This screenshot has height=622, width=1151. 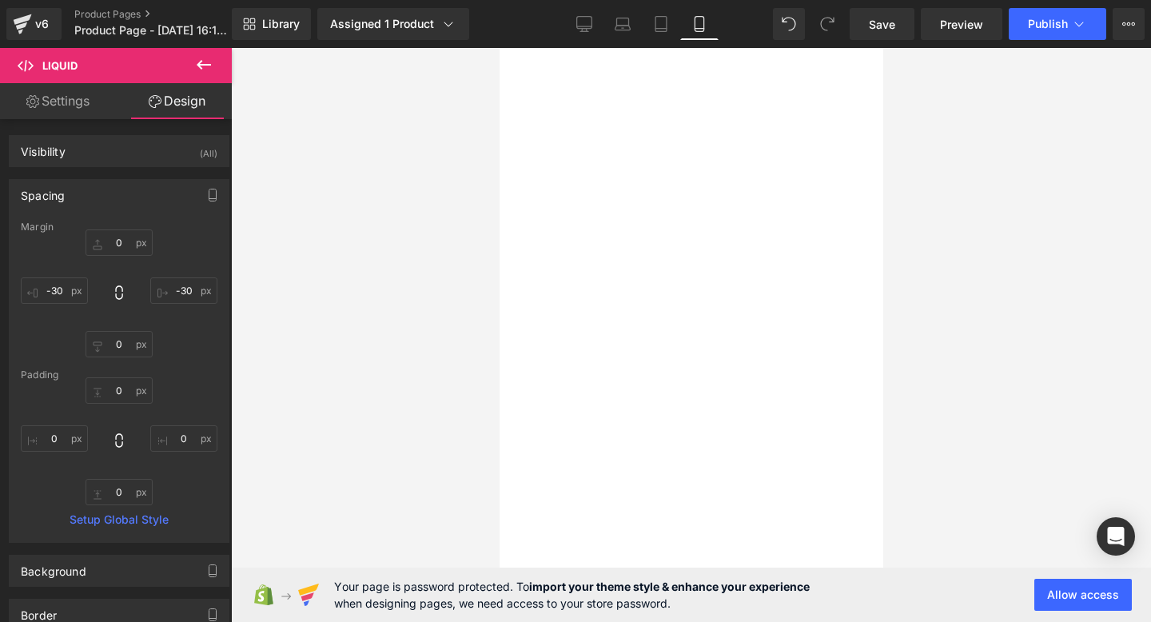 What do you see at coordinates (572, 595) in the screenshot?
I see `span: Your page is password protected. To when designing pages, we need access to your store password.` at bounding box center [572, 595].